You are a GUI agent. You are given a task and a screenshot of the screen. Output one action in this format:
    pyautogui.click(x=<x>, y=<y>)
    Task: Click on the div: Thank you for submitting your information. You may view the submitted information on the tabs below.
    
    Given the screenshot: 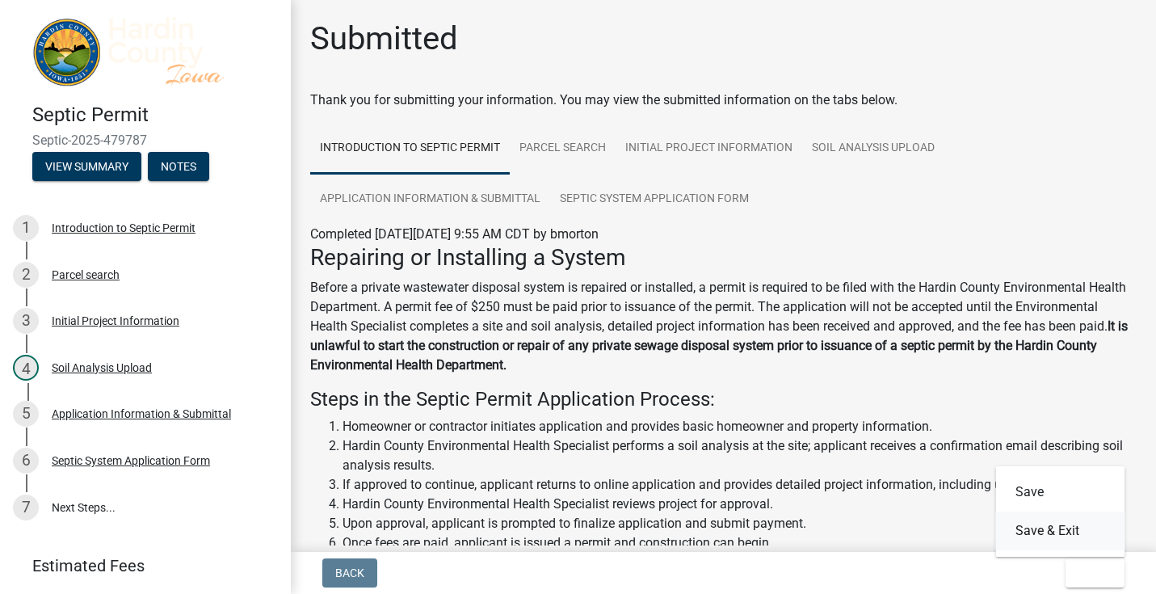 What is the action you would take?
    pyautogui.click(x=723, y=100)
    